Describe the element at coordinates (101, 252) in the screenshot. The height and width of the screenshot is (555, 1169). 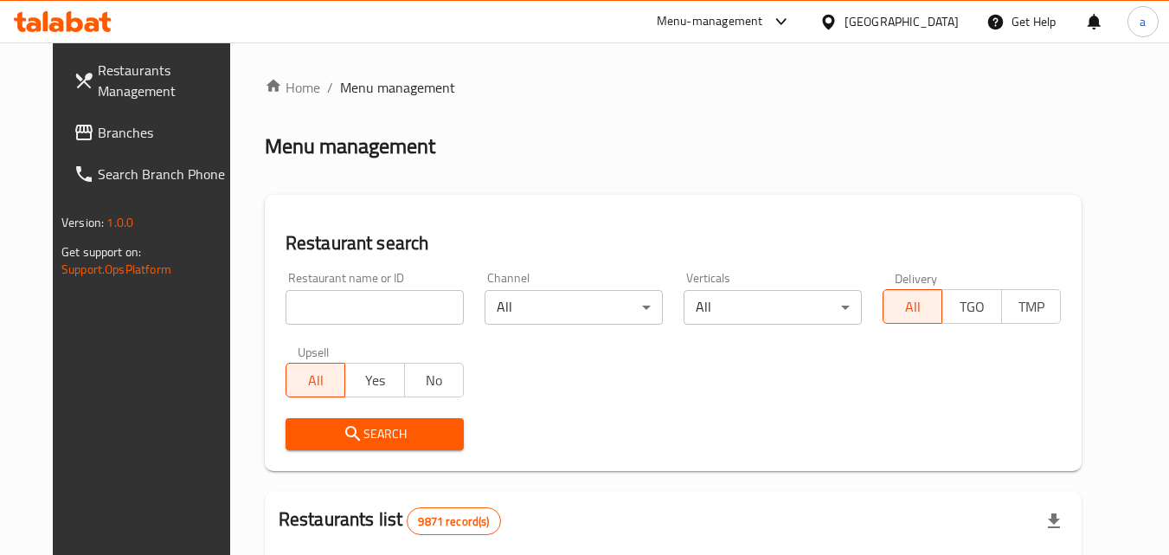
I see `span: Get support on:` at that location.